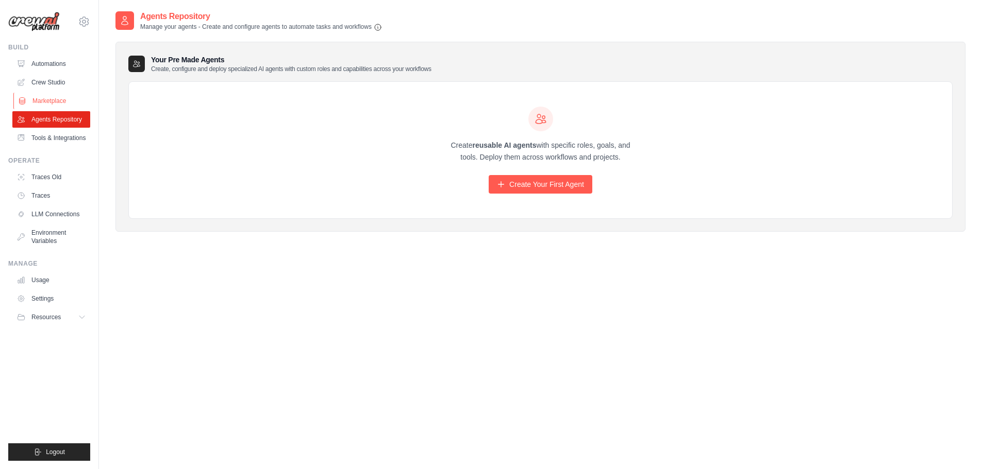 This screenshot has width=982, height=469. I want to click on p: Create with specific roles, goals, and tools. Deploy them across workflows and projects., so click(541, 152).